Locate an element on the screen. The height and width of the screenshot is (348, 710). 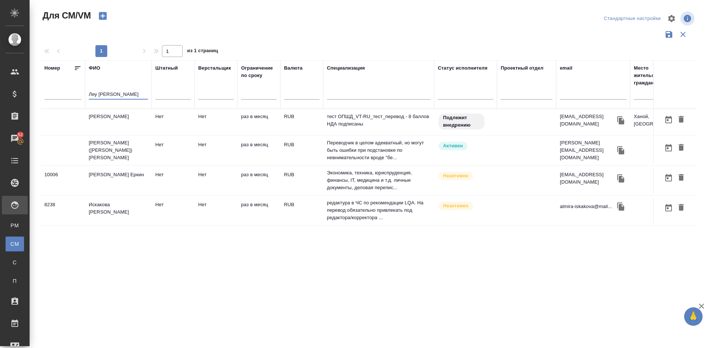
div: Специализация is located at coordinates (346, 68).